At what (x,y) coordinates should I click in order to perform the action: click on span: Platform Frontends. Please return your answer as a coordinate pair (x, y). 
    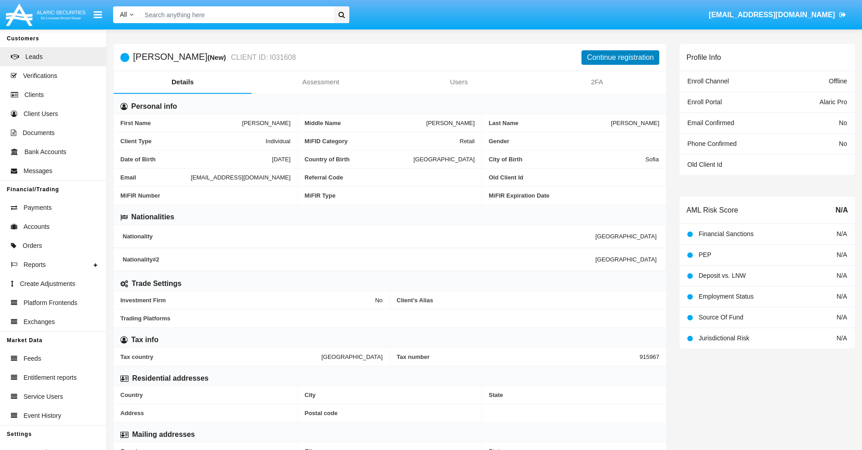
    Looking at the image, I should click on (50, 302).